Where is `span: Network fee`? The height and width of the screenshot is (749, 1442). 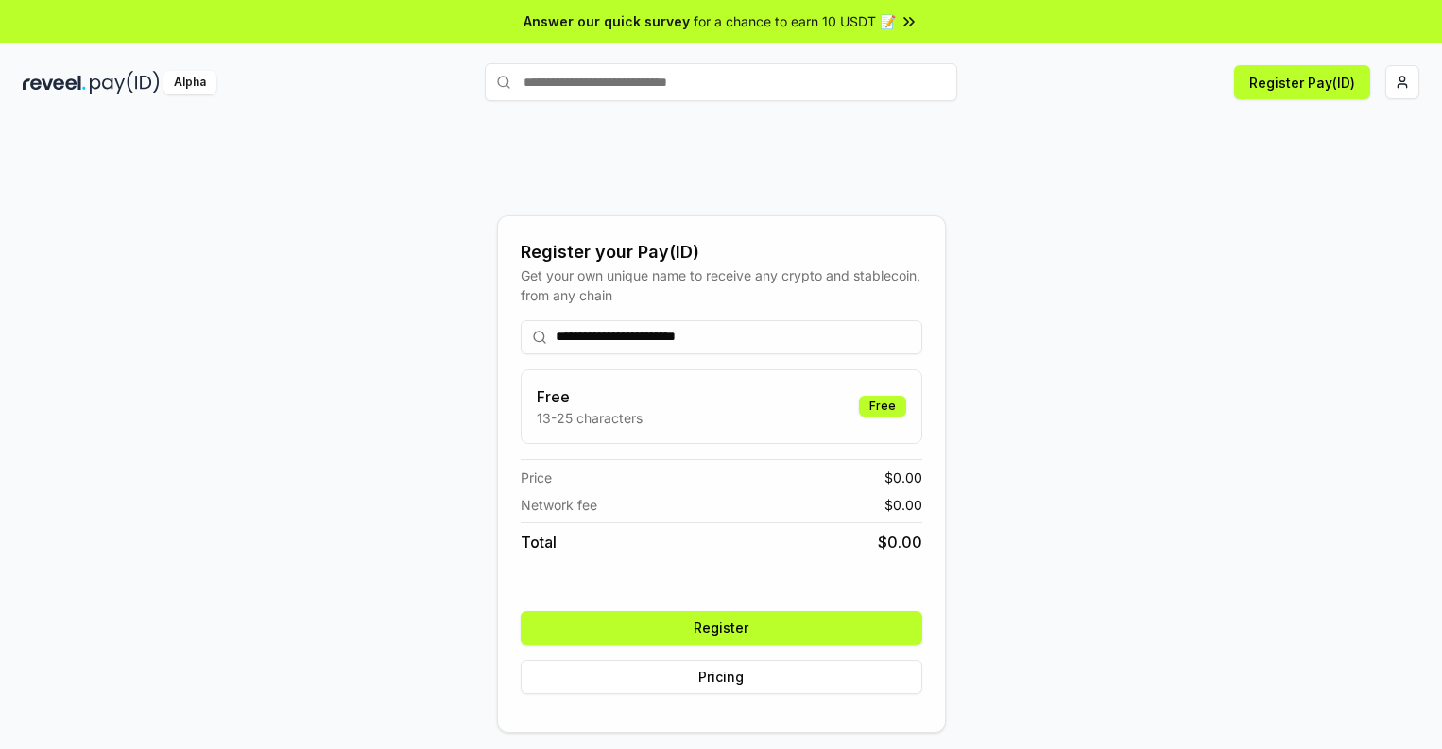 span: Network fee is located at coordinates (558, 505).